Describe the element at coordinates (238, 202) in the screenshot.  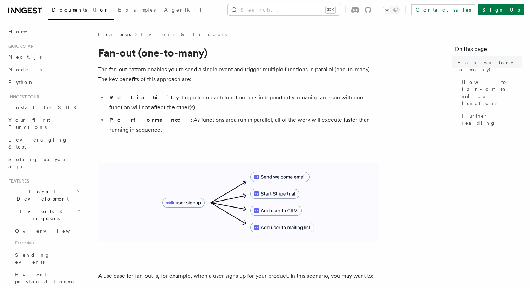
I see `img: A diagram showing how to fan-out to multiple functions` at that location.